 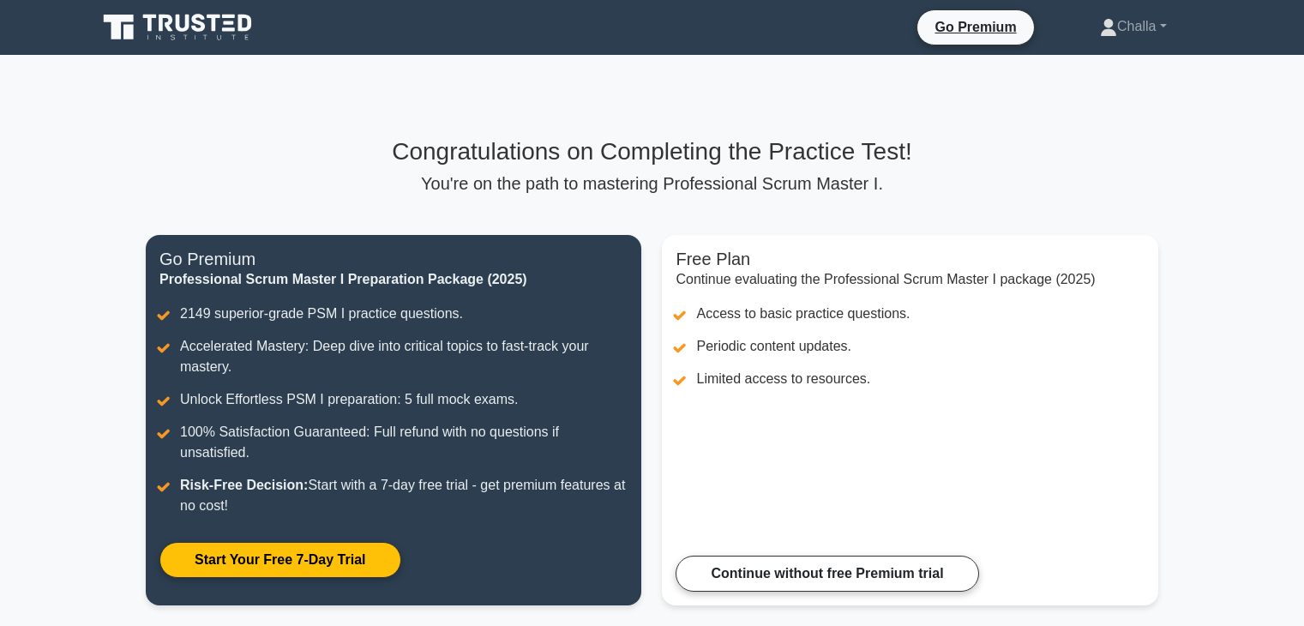 I want to click on a: Go Premium, so click(x=975, y=27).